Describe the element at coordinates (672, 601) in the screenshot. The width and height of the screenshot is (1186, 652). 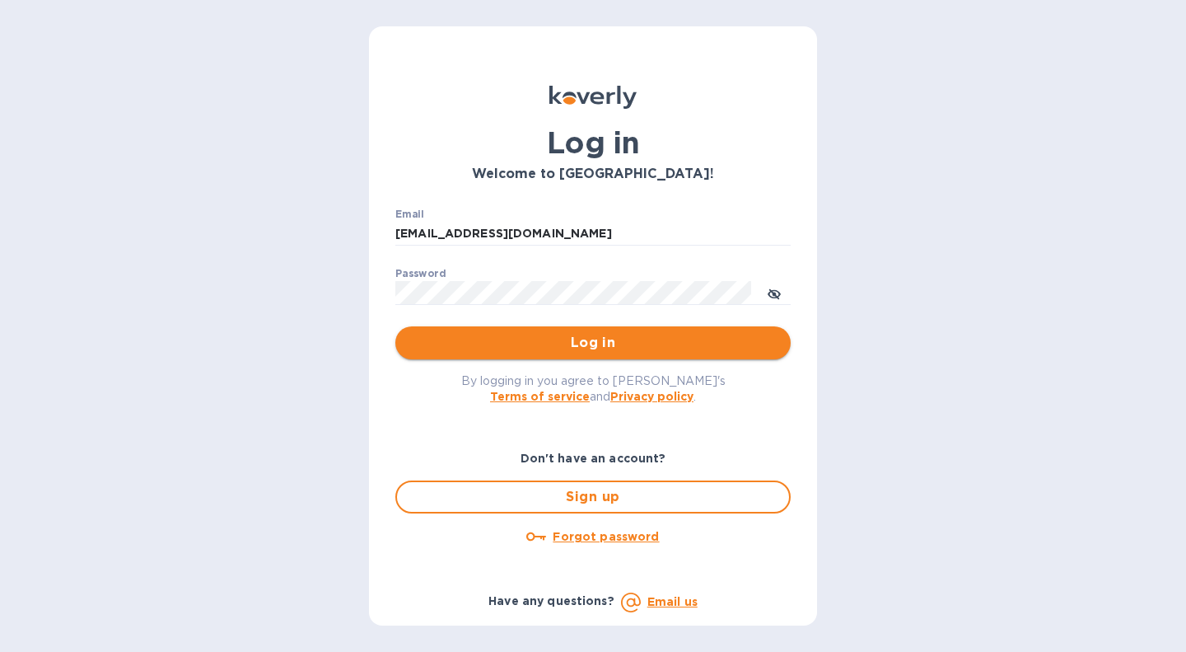
I see `a: Email us` at that location.